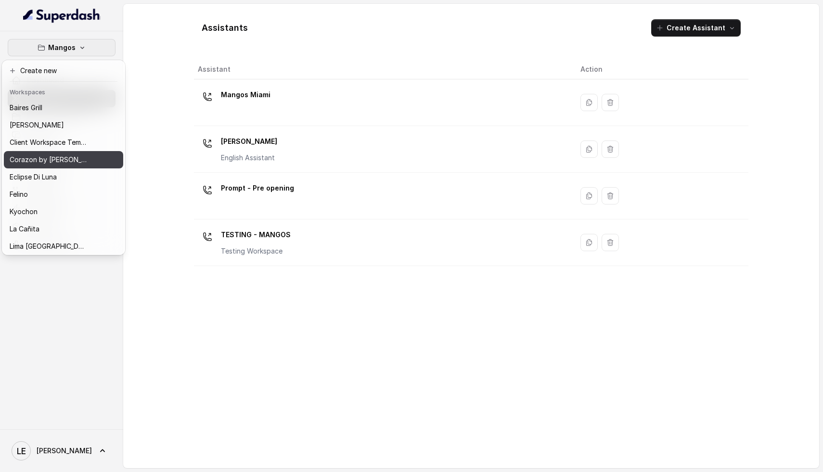 Image resolution: width=823 pixels, height=472 pixels. I want to click on div: Mangos, so click(64, 157).